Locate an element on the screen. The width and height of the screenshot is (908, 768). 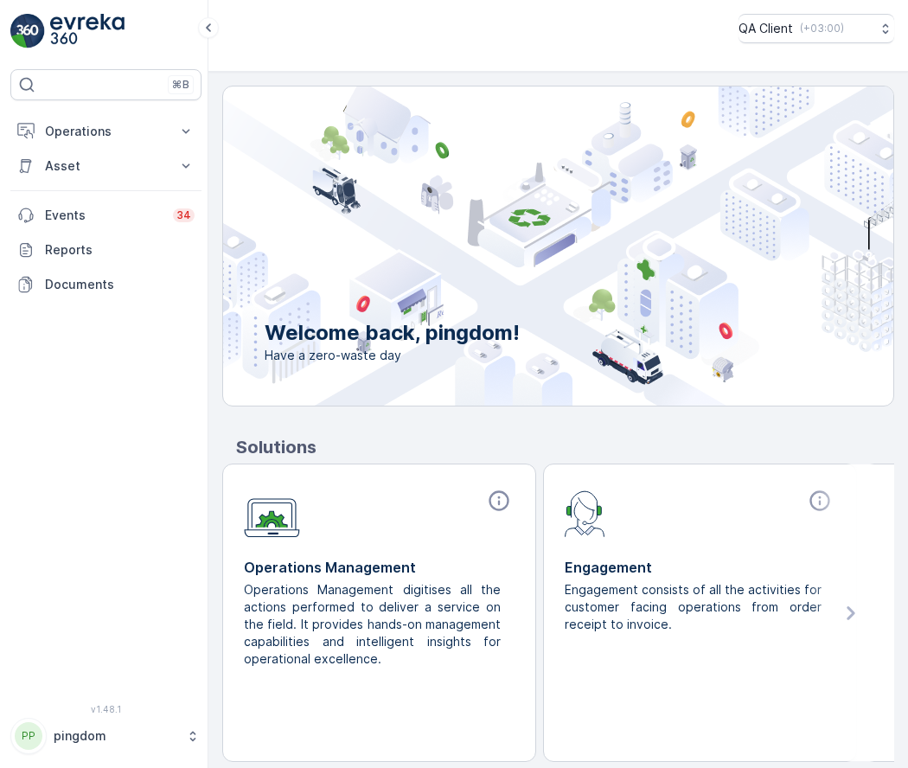
p: QA Client is located at coordinates (765, 29).